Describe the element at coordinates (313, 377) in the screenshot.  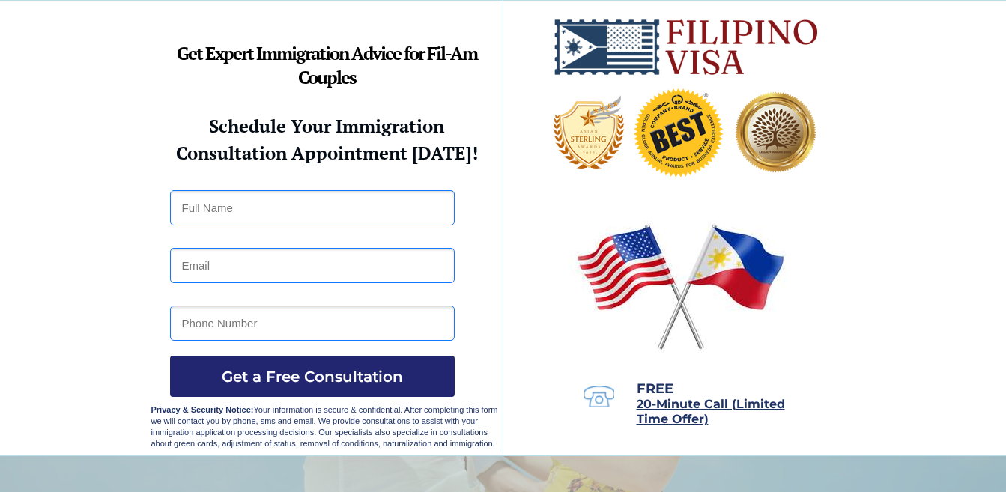
I see `span: Get a Free Consultation` at that location.